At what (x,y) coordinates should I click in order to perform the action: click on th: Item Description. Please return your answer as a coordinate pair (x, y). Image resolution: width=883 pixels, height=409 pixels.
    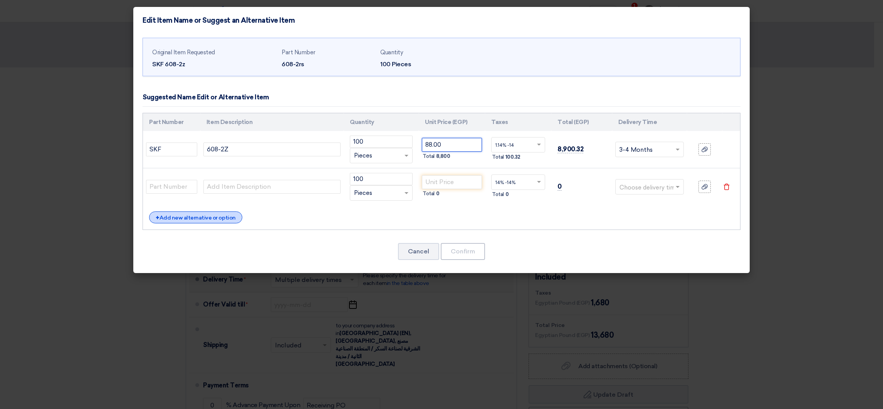
    Looking at the image, I should click on (272, 122).